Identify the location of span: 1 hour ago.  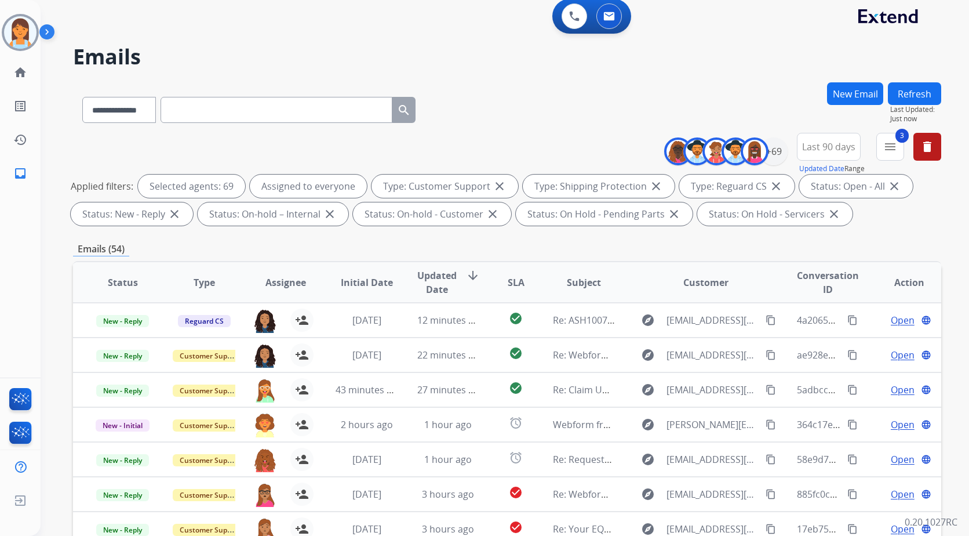
(448, 459).